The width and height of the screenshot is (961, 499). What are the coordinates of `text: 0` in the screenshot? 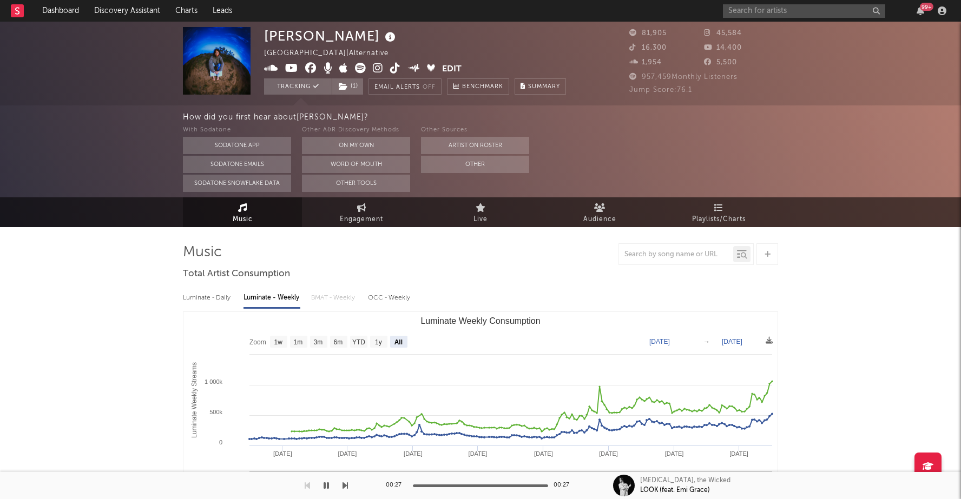 It's located at (221, 443).